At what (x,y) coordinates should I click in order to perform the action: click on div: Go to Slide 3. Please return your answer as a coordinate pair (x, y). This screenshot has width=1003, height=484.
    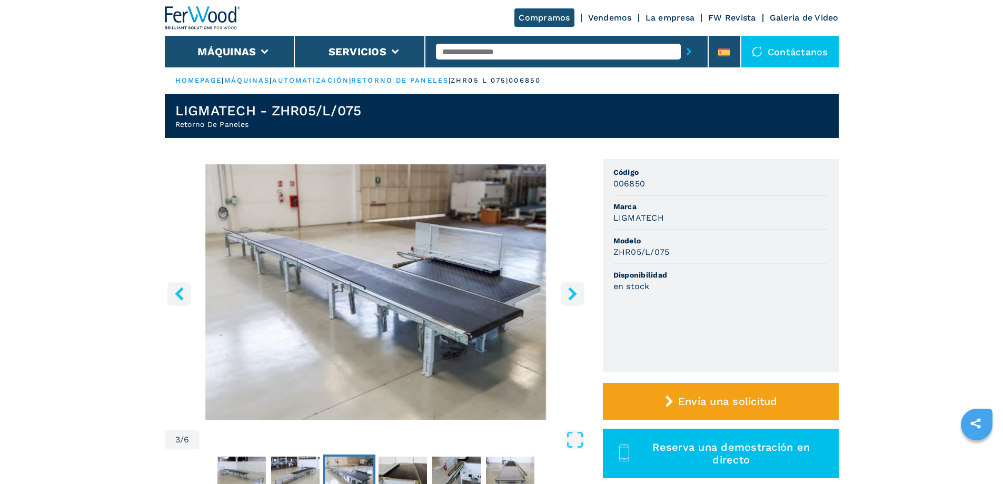
    Looking at the image, I should click on (376, 292).